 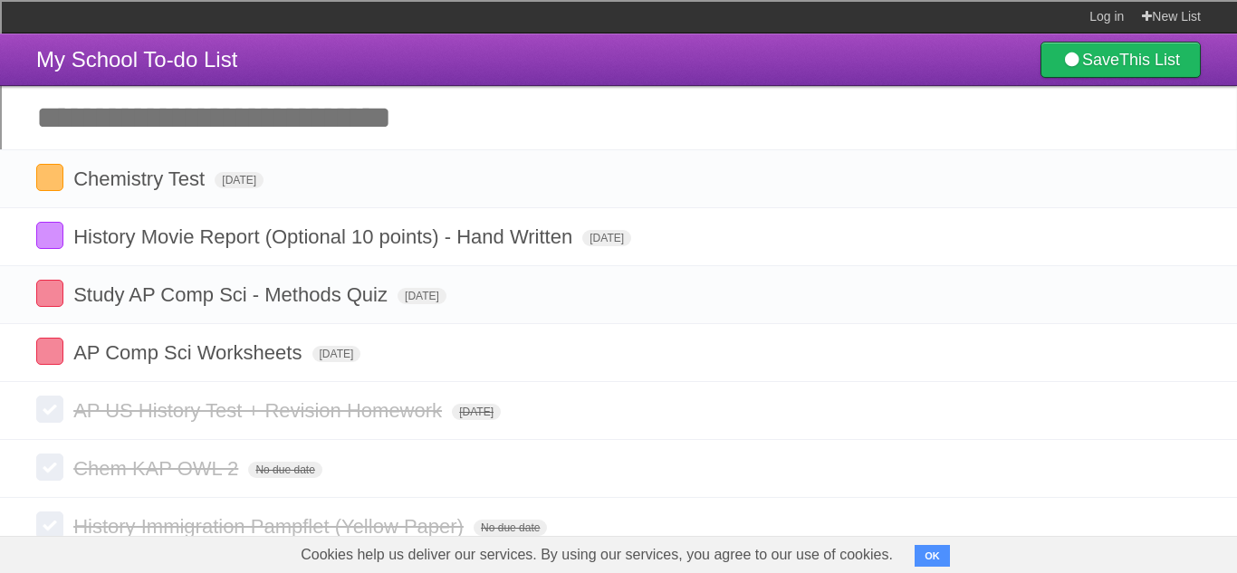 I want to click on span: Chem KAP OWL 2, so click(x=158, y=468).